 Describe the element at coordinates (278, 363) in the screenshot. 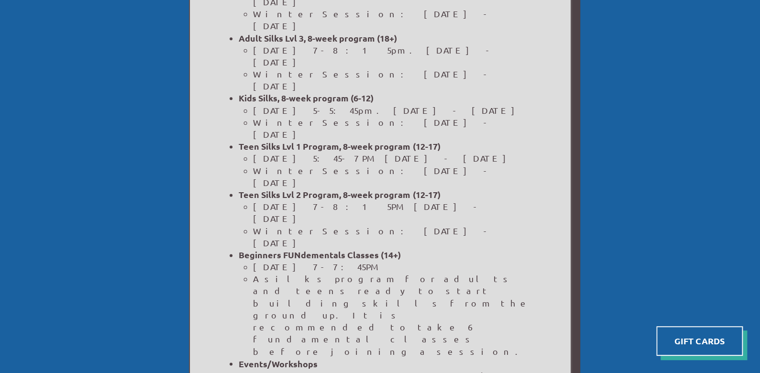

I see `strong: Events/Workshops` at that location.